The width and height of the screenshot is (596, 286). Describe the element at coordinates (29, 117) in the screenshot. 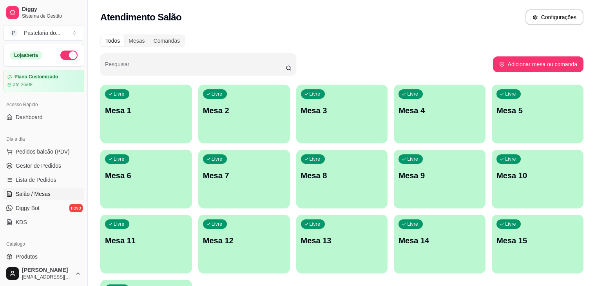

I see `span: Dashboard` at that location.